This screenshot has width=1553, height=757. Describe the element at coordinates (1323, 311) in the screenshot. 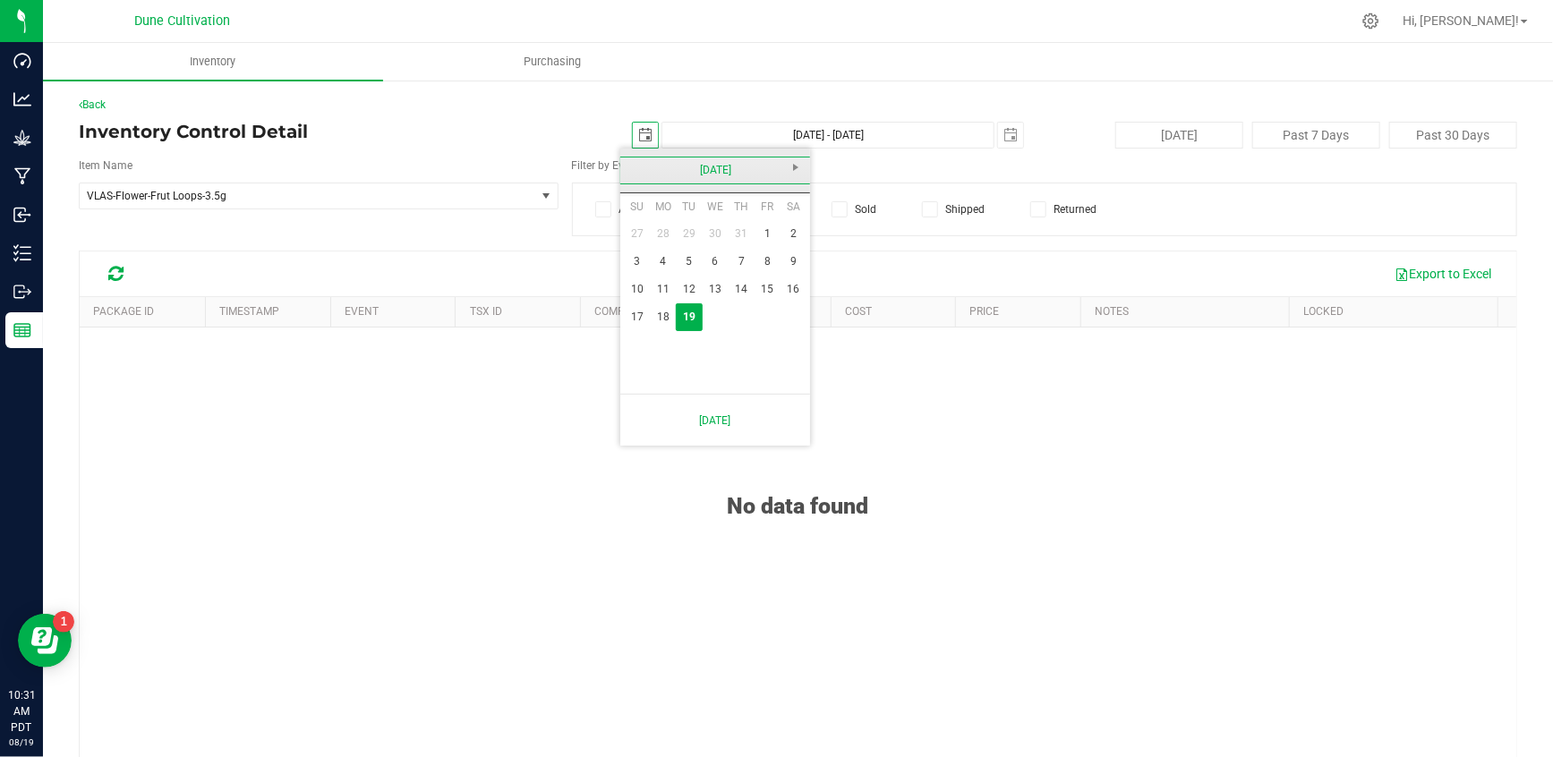

I see `a: Locked` at that location.